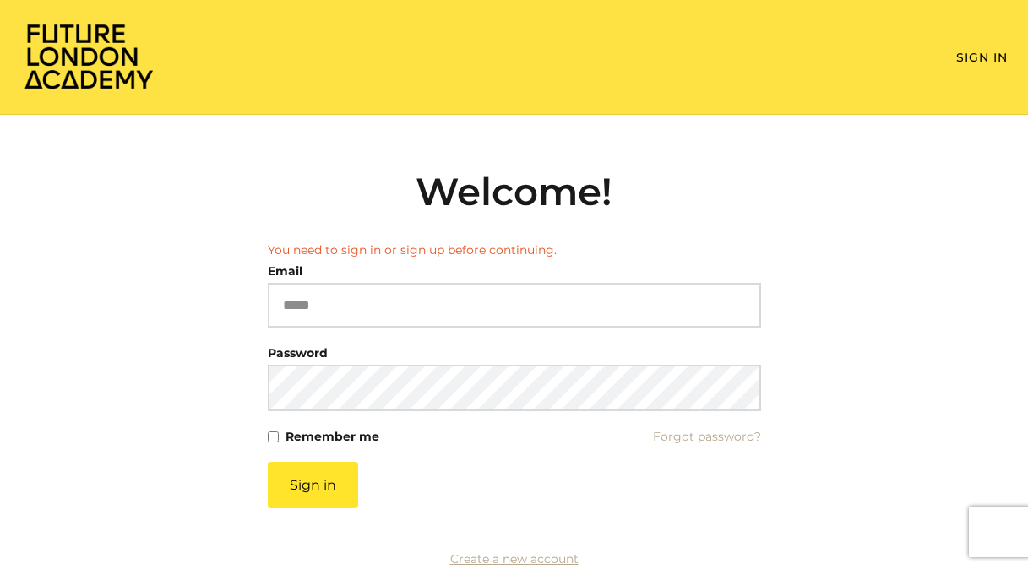 This screenshot has height=569, width=1028. I want to click on label: Password, so click(297, 353).